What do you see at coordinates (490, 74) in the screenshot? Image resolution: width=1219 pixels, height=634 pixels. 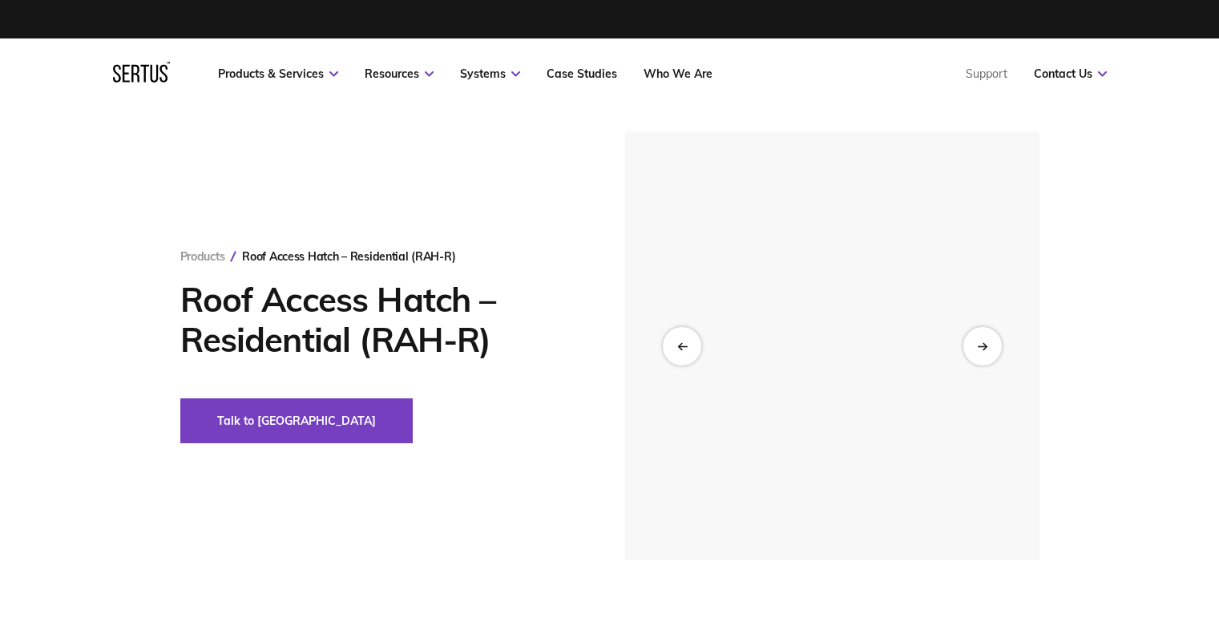 I see `a: Systems` at bounding box center [490, 74].